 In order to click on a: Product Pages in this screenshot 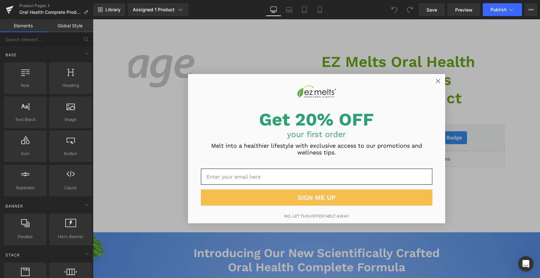, I will do `click(56, 6)`.